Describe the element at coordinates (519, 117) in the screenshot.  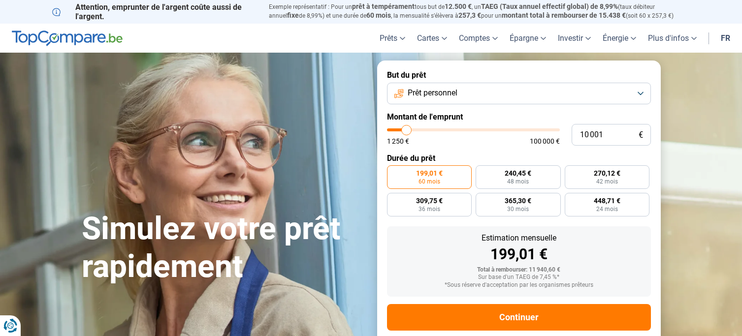
I see `label: Montant de l'emprunt` at that location.